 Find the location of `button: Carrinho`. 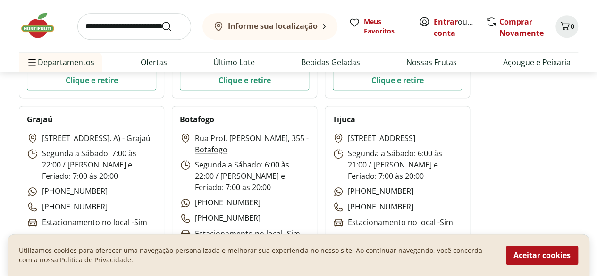

button: Carrinho is located at coordinates (567, 26).